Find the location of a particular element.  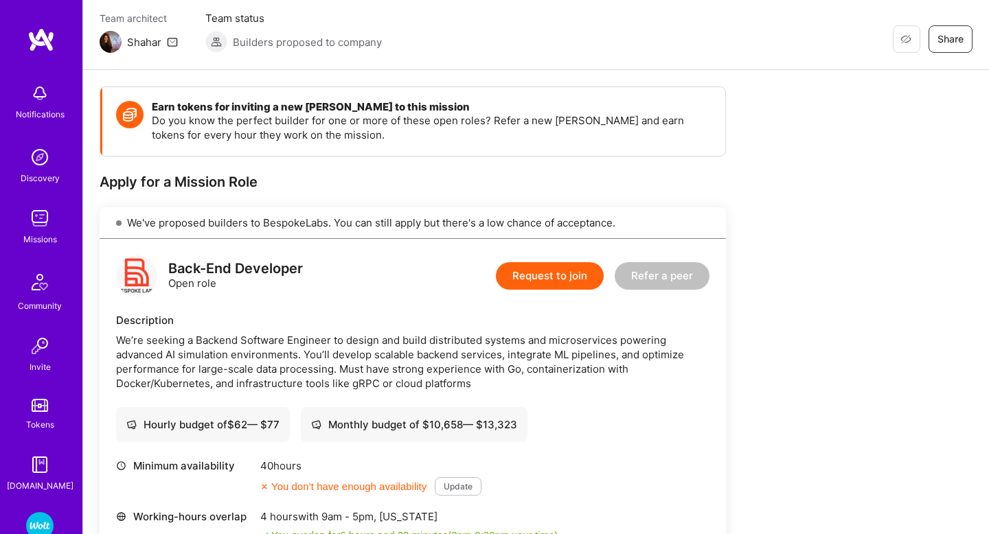

div: Tokens is located at coordinates (40, 425).